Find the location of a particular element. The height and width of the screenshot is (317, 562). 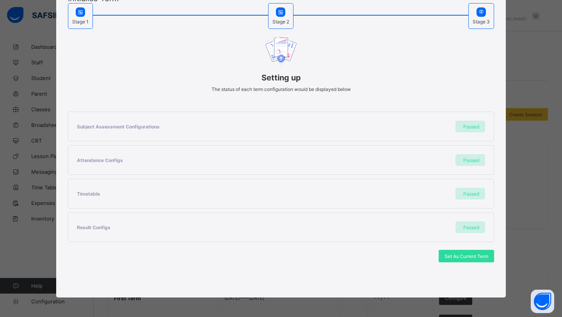

span: Stage 1 is located at coordinates (80, 21).